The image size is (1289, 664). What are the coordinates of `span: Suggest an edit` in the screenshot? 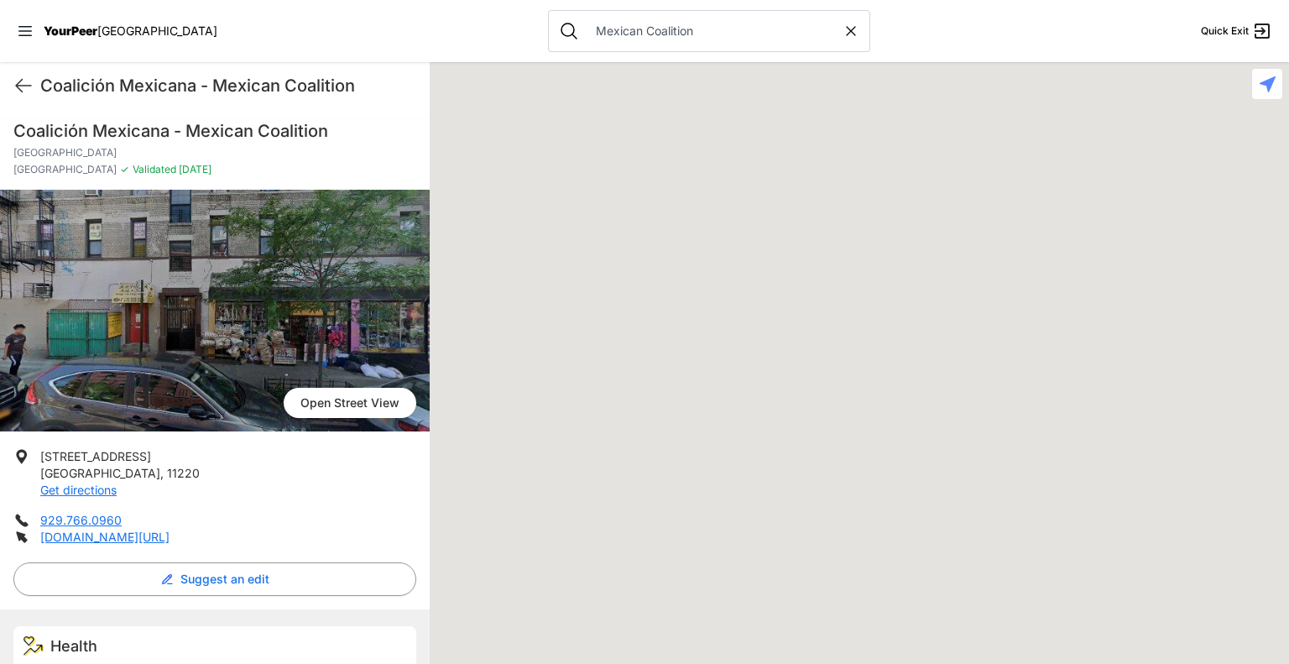 It's located at (225, 579).